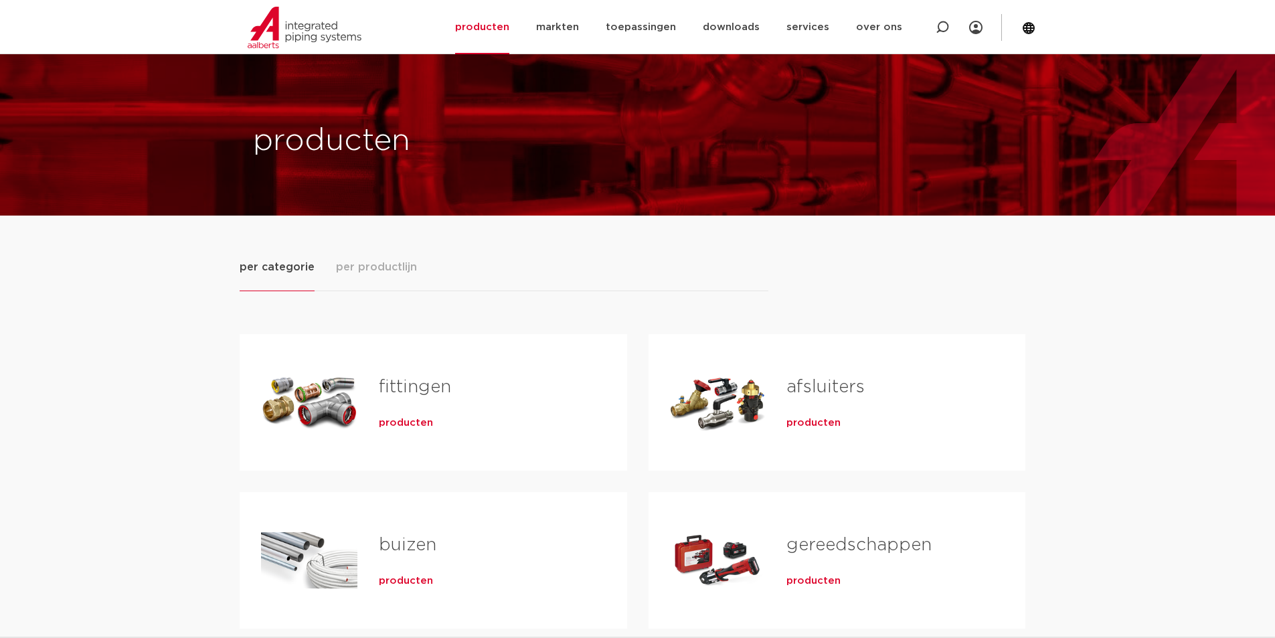 The height and width of the screenshot is (638, 1275). What do you see at coordinates (407, 545) in the screenshot?
I see `a: buizen` at bounding box center [407, 545].